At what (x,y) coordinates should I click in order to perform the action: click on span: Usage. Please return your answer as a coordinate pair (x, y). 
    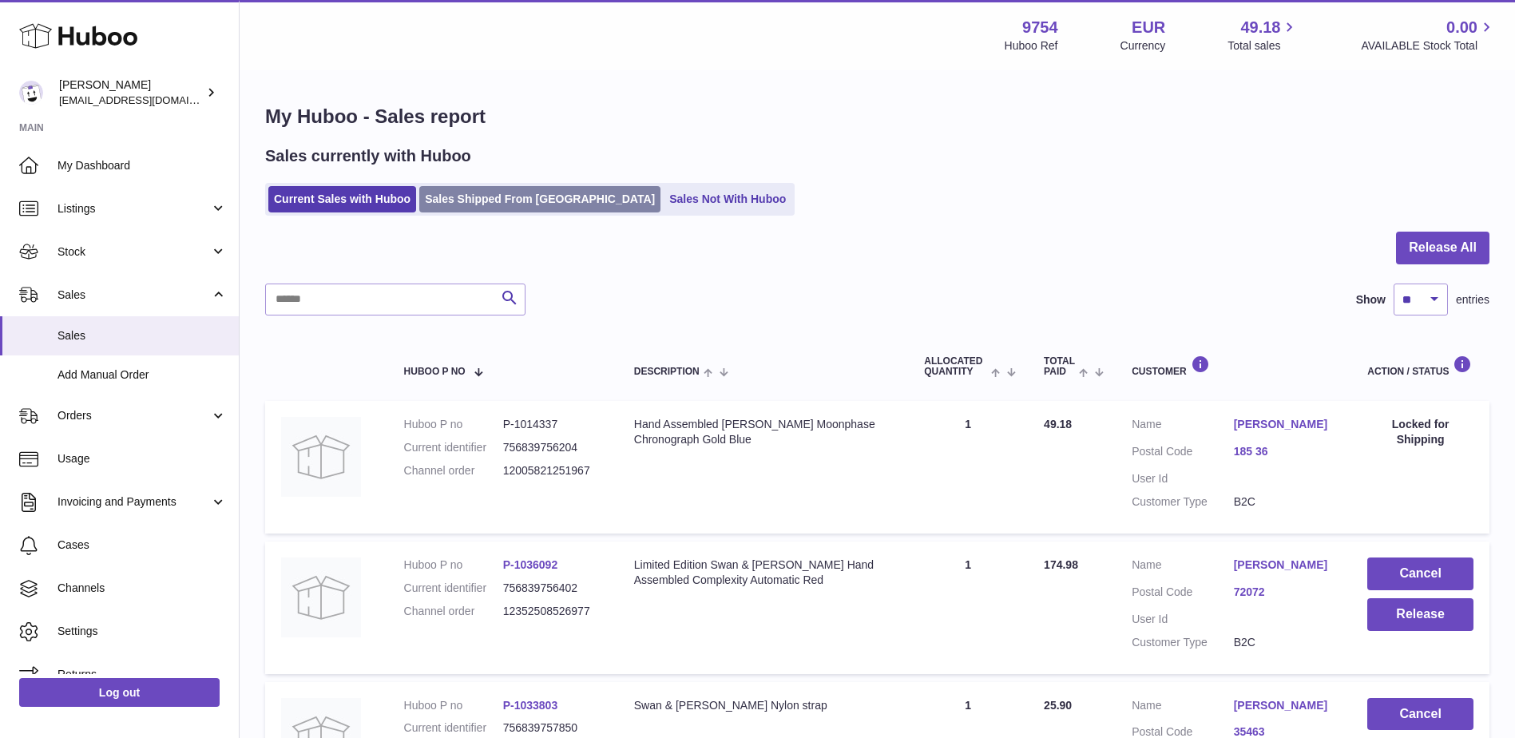
    Looking at the image, I should click on (142, 458).